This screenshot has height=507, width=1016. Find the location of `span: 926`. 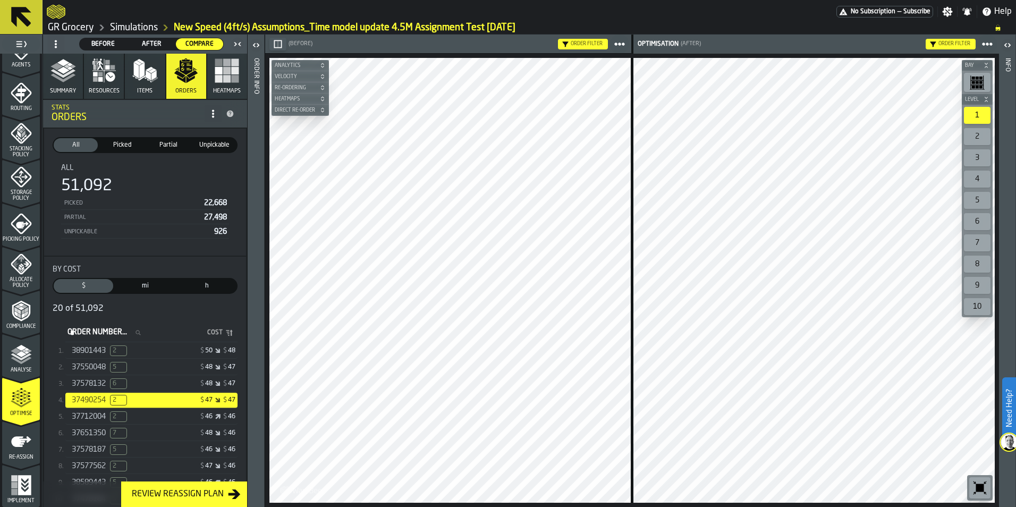

span: 926 is located at coordinates (220, 232).